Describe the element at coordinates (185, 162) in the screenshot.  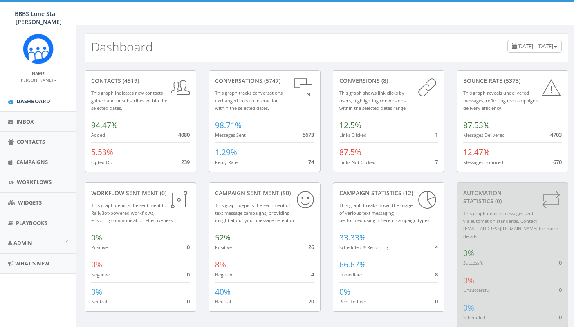
I see `span: 239` at that location.